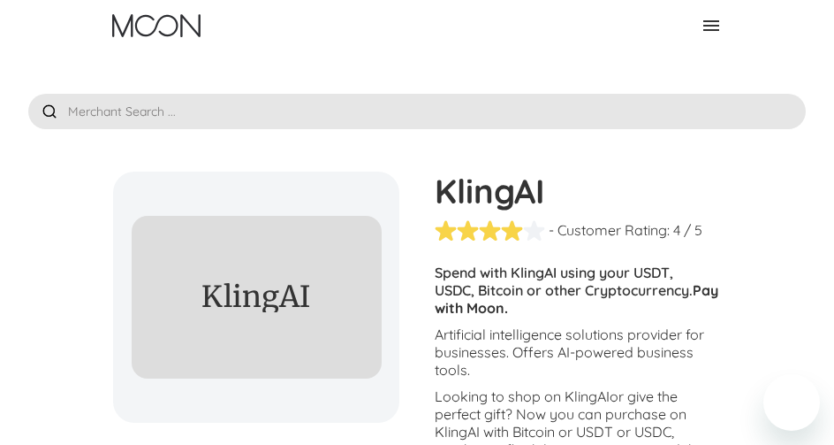  What do you see at coordinates (556, 405) in the screenshot?
I see `span: or give the perfect gift` at bounding box center [556, 405].